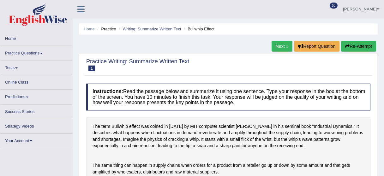 This screenshot has height=176, width=384. Describe the element at coordinates (92, 68) in the screenshot. I see `span: 1` at that location.